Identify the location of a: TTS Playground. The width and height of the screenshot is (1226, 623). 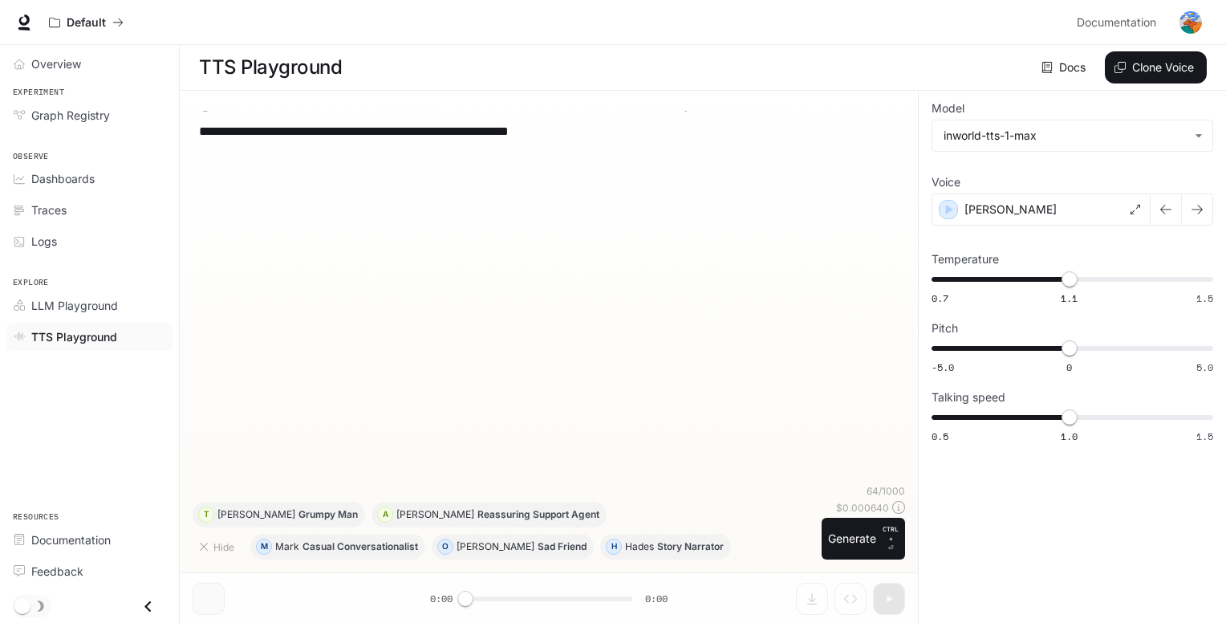
(89, 336).